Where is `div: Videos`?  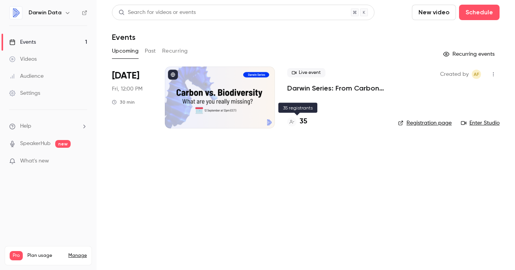
div: Videos is located at coordinates (23, 59).